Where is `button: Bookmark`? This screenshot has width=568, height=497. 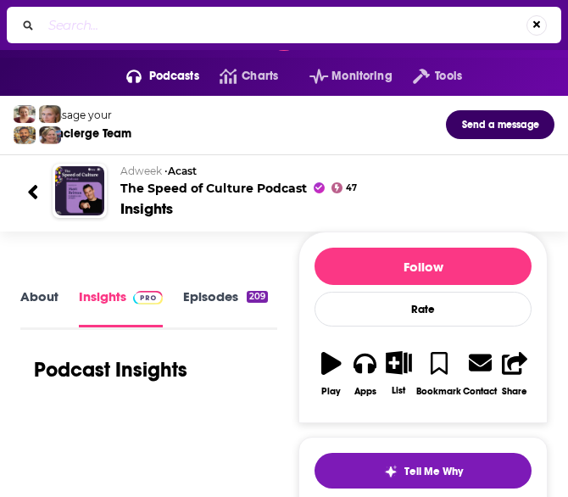
button: Bookmark is located at coordinates (438, 373).